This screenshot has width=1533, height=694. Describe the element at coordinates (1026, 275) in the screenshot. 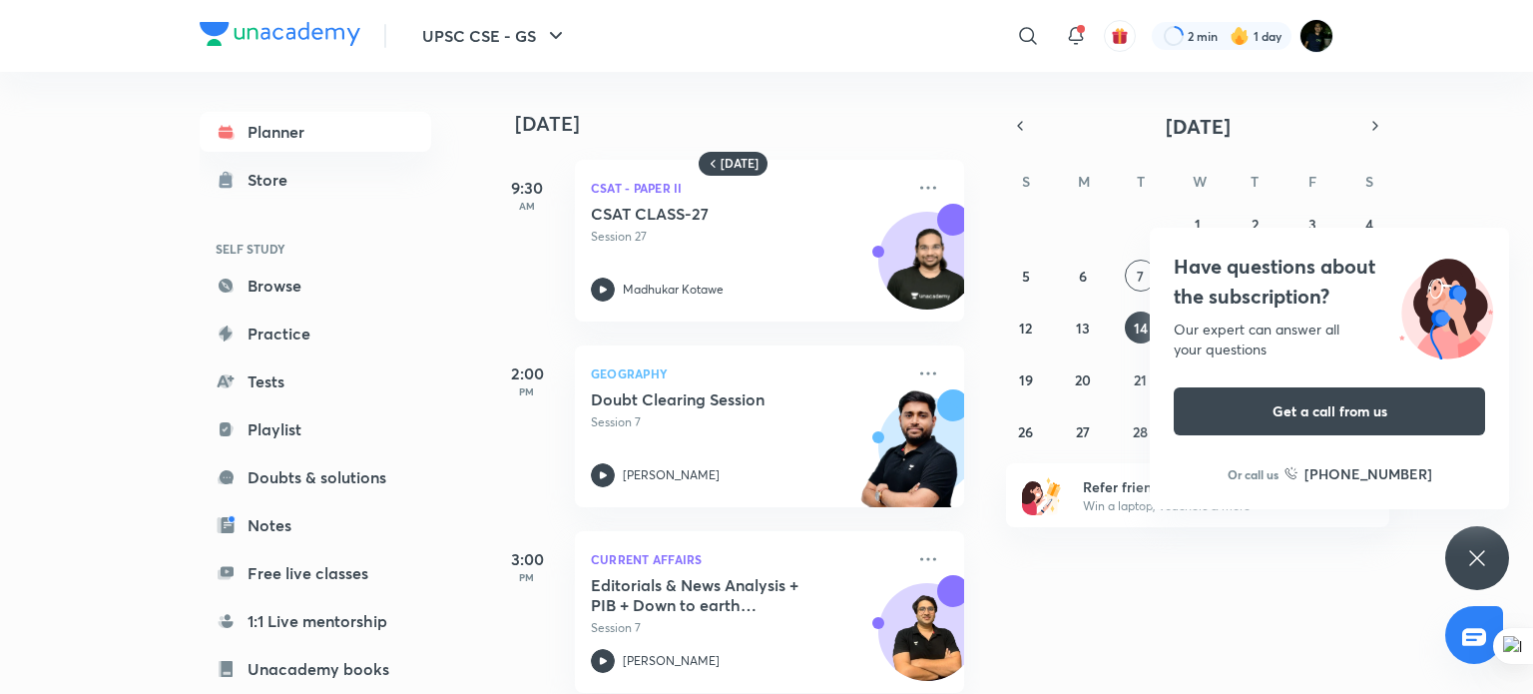

I see `abbr: October 5, 2025` at that location.